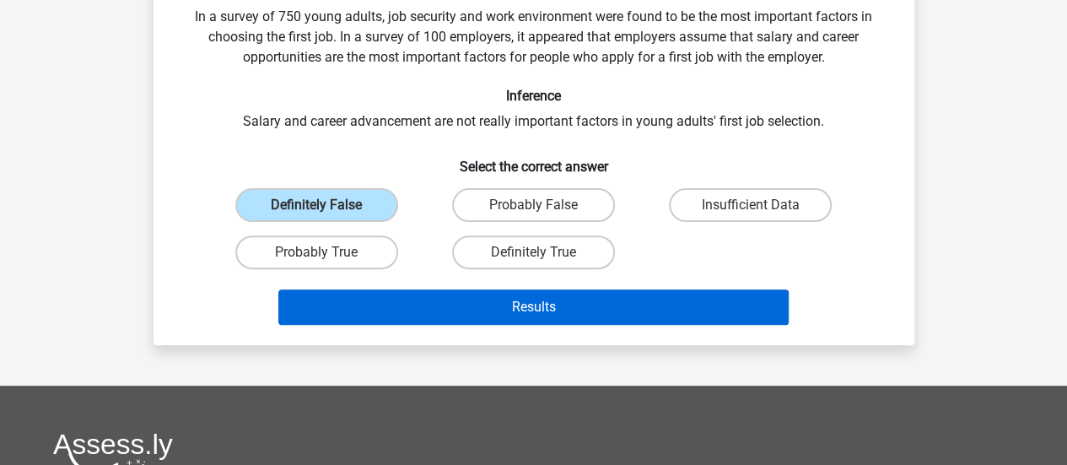 The image size is (1067, 465). What do you see at coordinates (533, 205) in the screenshot?
I see `label: Probably False` at bounding box center [533, 205].